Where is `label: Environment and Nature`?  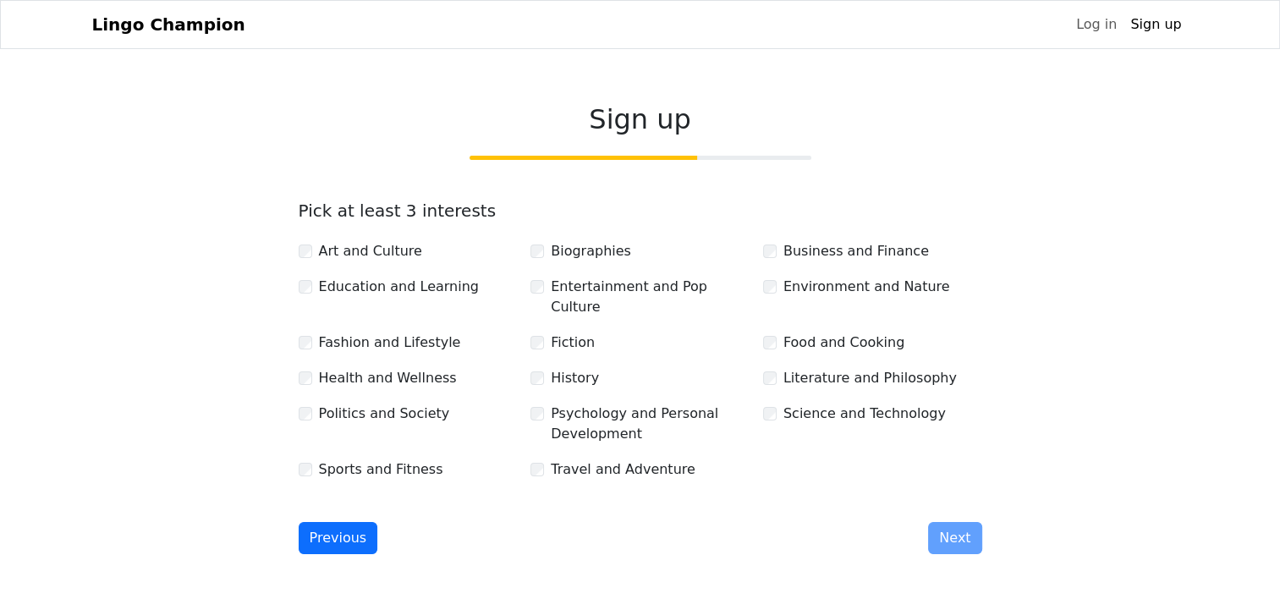
label: Environment and Nature is located at coordinates (867, 287).